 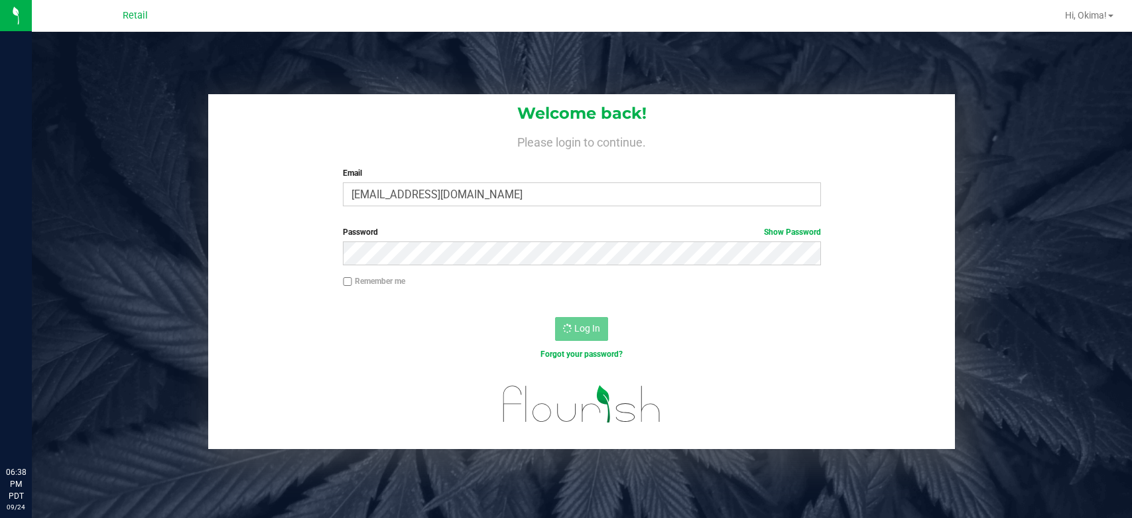 What do you see at coordinates (16, 484) in the screenshot?
I see `p: 06:38 PM PDT` at bounding box center [16, 484].